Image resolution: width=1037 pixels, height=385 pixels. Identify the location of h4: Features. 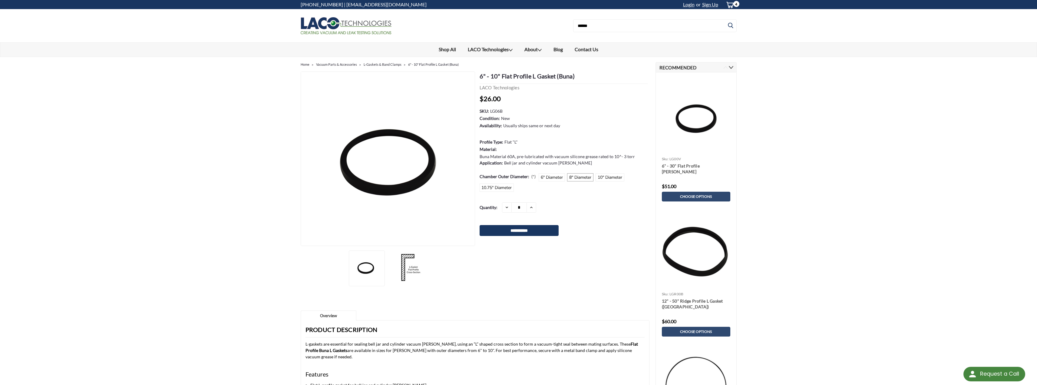
(475, 374).